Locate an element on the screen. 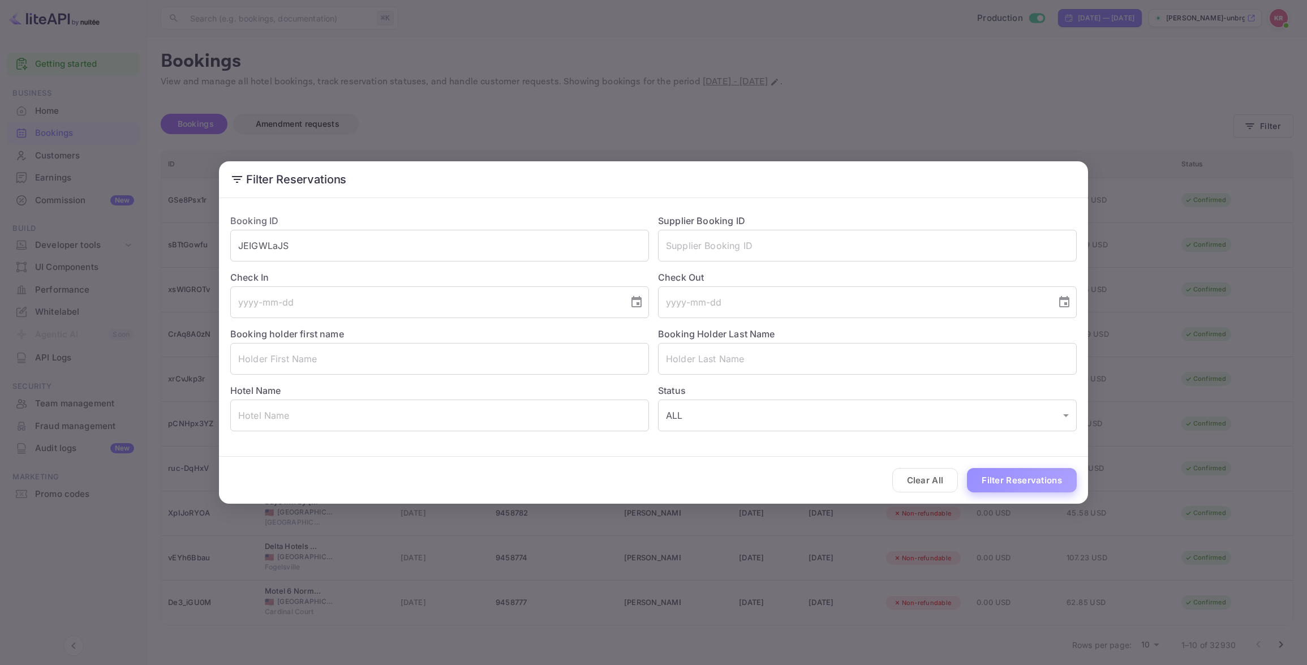  label: Check Out is located at coordinates (868, 277).